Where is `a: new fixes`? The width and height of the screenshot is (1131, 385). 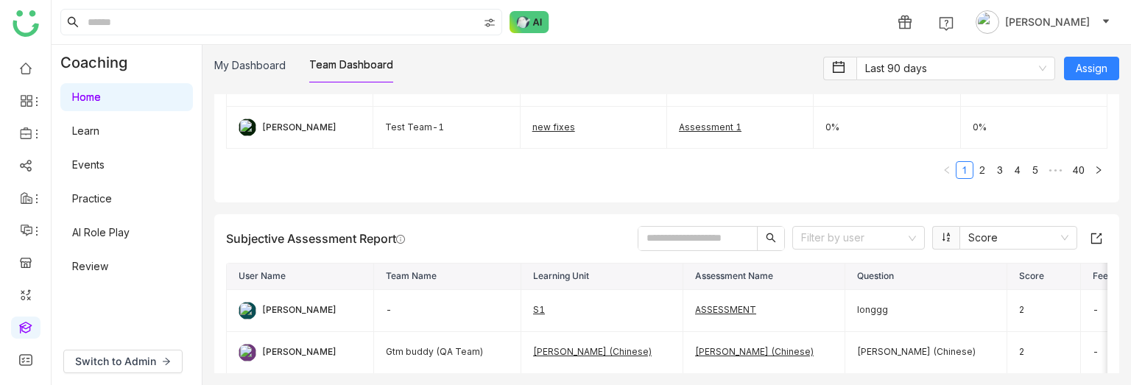 a: new fixes is located at coordinates (554, 127).